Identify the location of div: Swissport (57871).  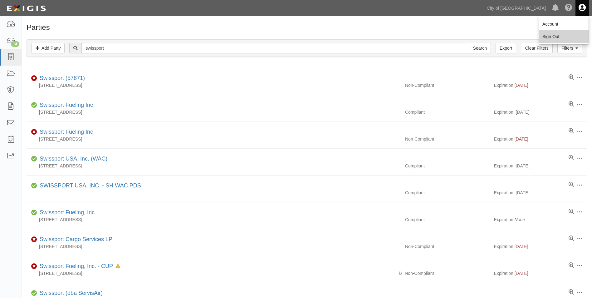
(61, 78).